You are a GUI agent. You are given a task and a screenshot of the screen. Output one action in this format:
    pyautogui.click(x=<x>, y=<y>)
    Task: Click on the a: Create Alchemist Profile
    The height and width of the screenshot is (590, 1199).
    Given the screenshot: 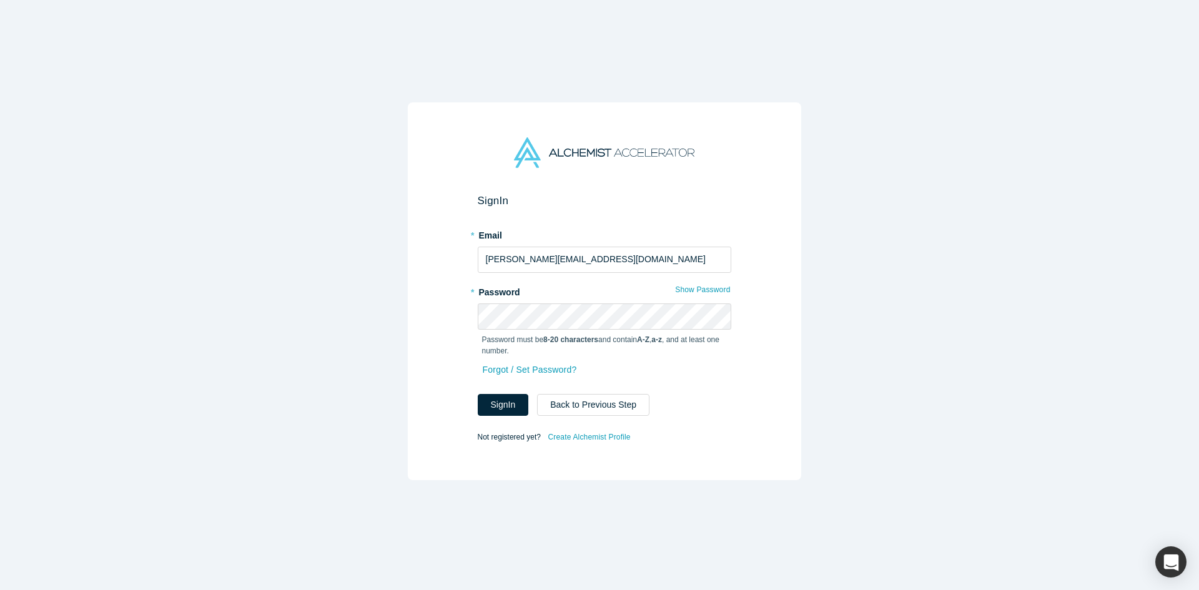 What is the action you would take?
    pyautogui.click(x=589, y=437)
    